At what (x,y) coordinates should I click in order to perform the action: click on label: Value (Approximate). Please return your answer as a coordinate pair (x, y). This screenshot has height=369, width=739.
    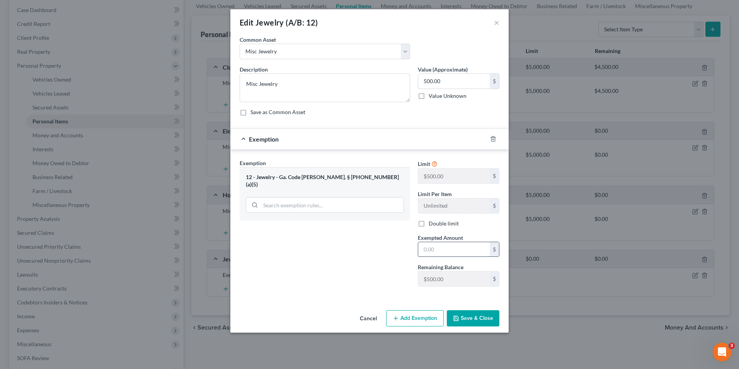
    Looking at the image, I should click on (442, 69).